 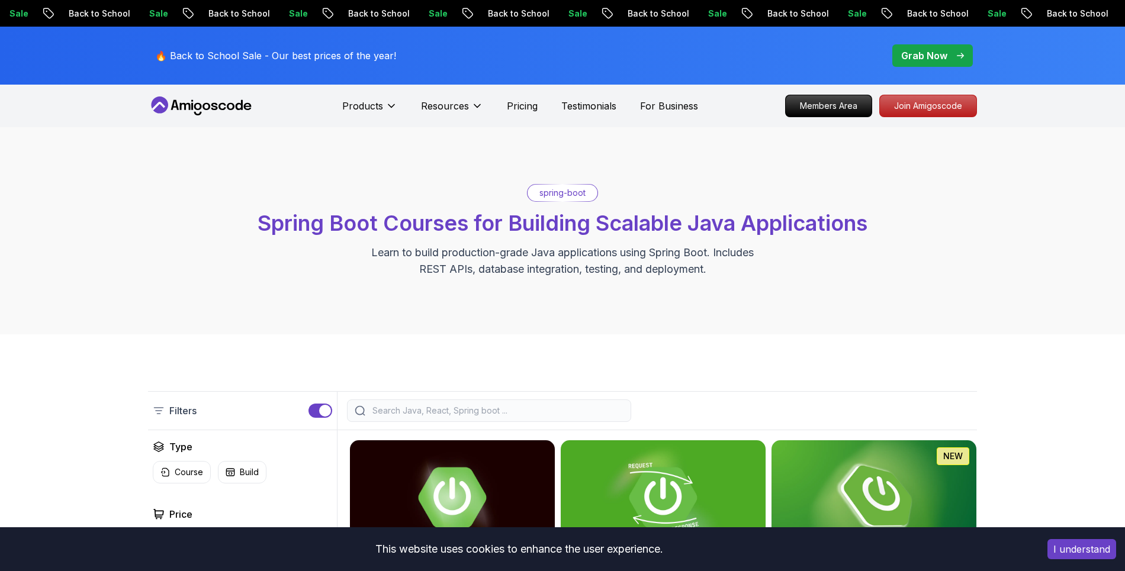 I want to click on a: For Business, so click(x=669, y=106).